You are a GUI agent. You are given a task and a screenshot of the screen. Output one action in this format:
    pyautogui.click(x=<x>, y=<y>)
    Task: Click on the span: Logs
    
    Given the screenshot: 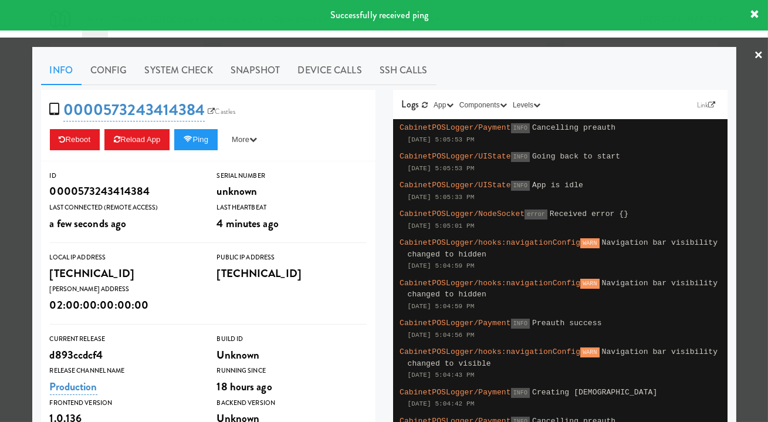 What is the action you would take?
    pyautogui.click(x=410, y=104)
    